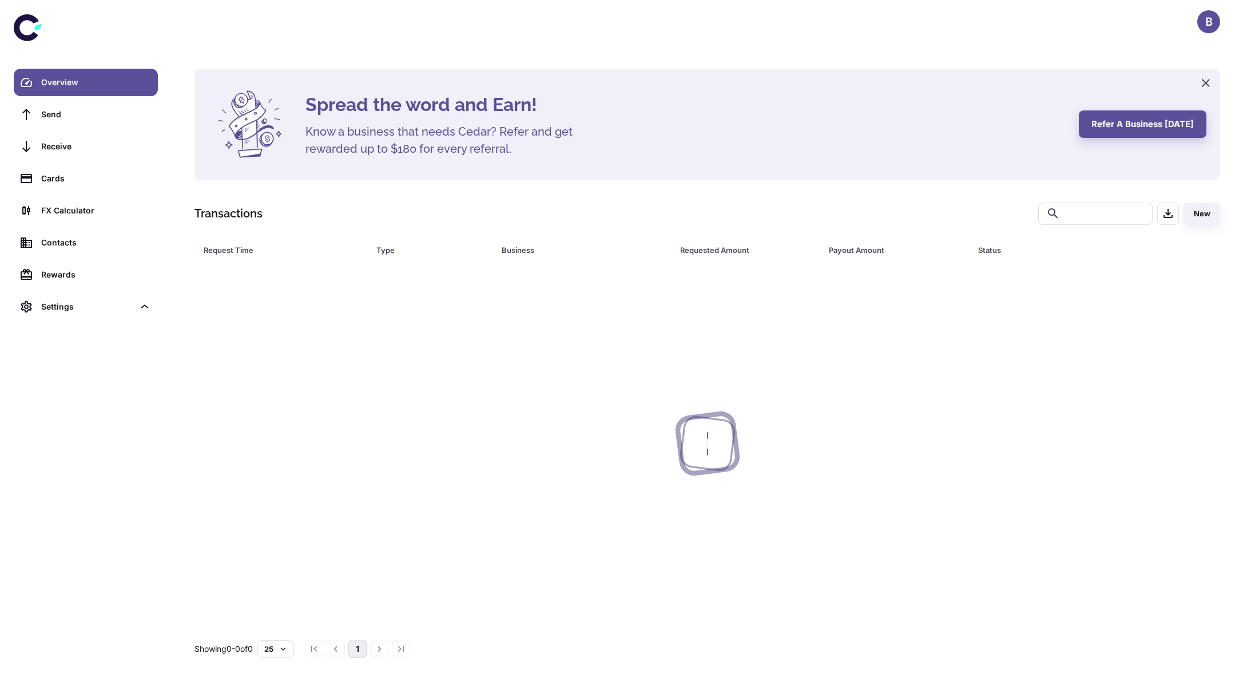  What do you see at coordinates (86, 146) in the screenshot?
I see `a: Receive` at bounding box center [86, 146].